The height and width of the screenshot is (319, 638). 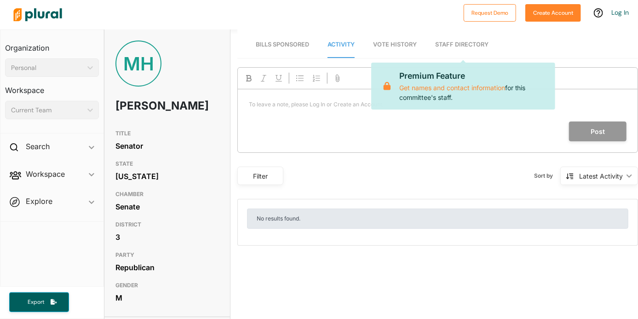 I want to click on h3: PARTY, so click(x=167, y=255).